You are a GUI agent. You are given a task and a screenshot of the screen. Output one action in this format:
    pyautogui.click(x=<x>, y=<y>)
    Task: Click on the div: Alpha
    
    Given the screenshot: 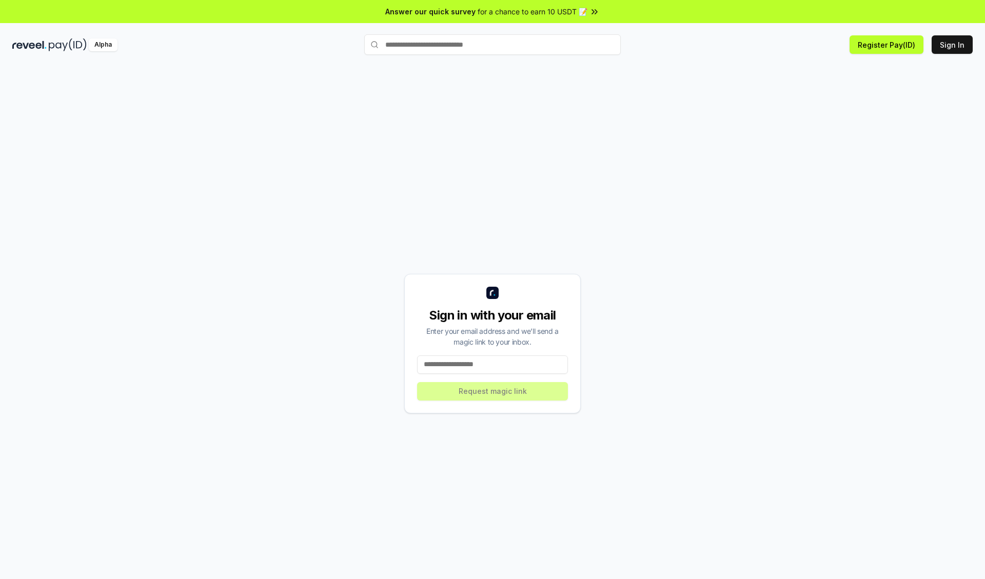 What is the action you would take?
    pyautogui.click(x=103, y=45)
    